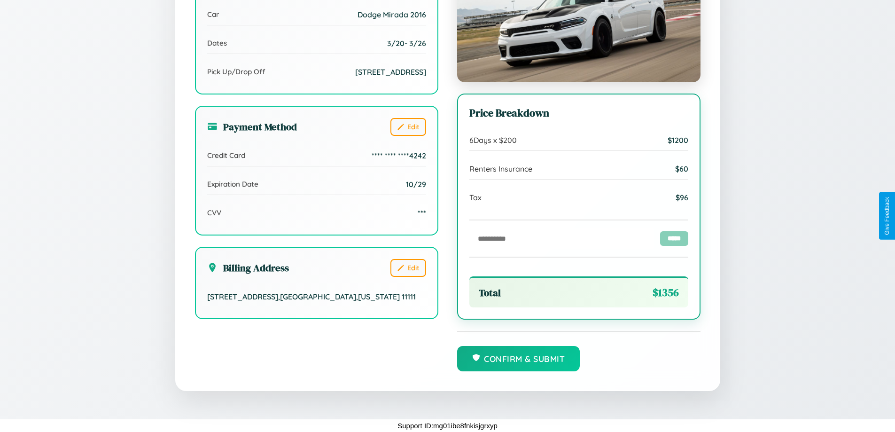  I want to click on h3: Billing Address, so click(248, 267).